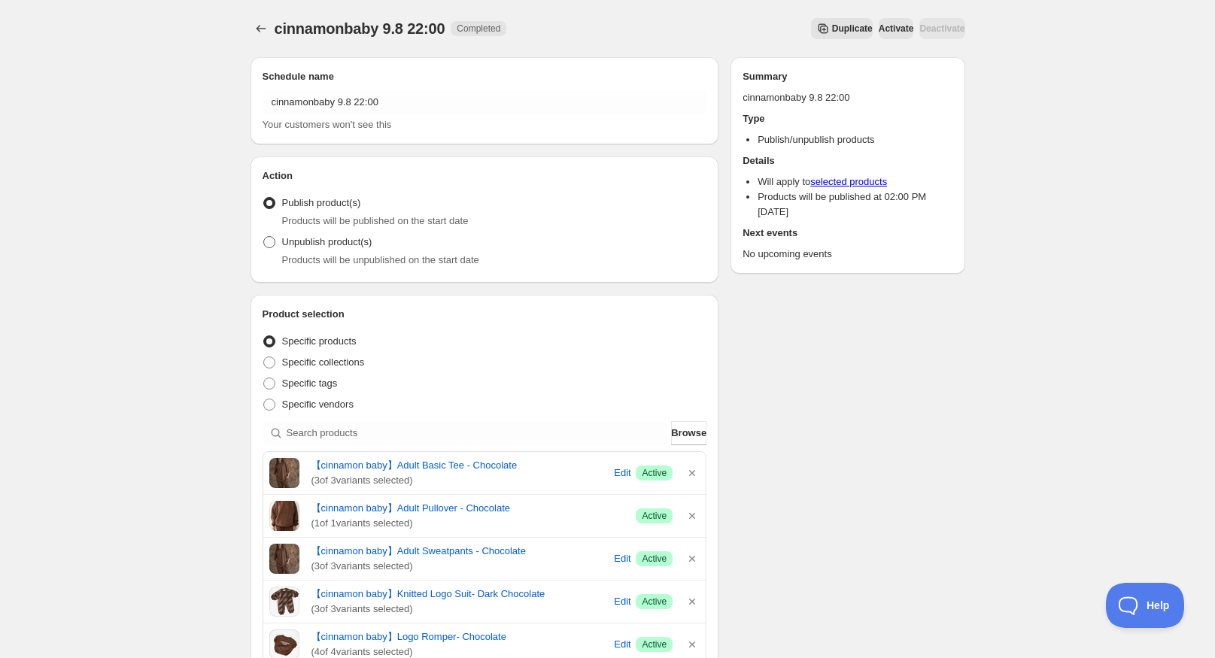  I want to click on h2: Next events, so click(847, 233).